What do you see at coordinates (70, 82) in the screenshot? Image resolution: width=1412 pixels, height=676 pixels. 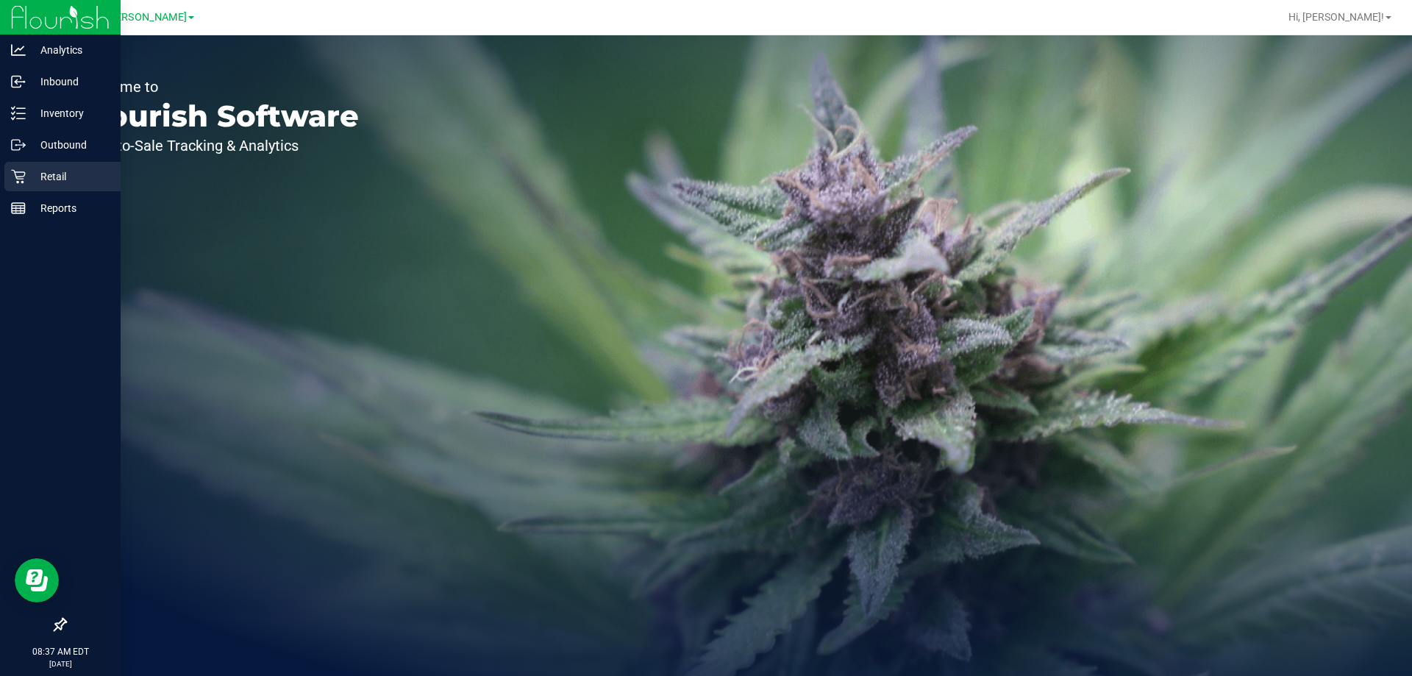 I see `p: Inbound` at bounding box center [70, 82].